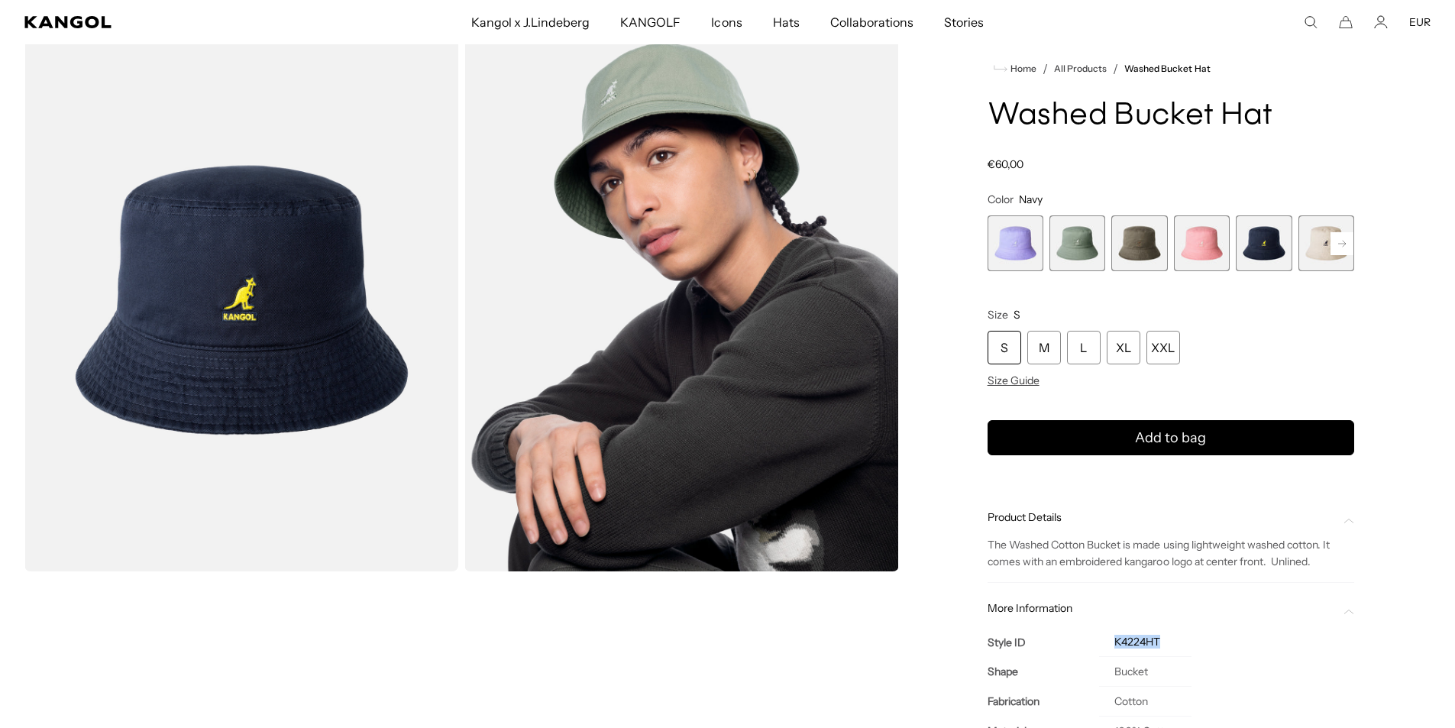  I want to click on span: Add to bag, so click(1170, 438).